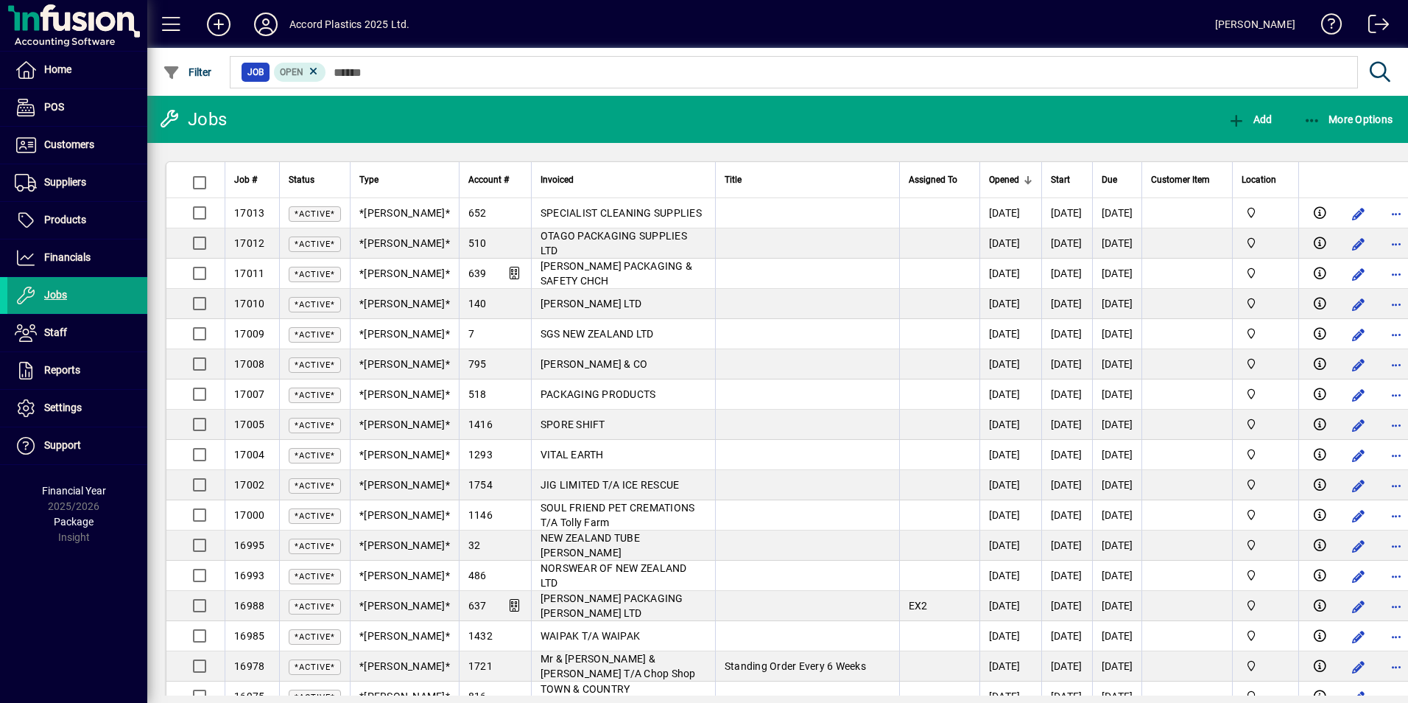 This screenshot has height=703, width=1408. I want to click on span: 17009, so click(249, 334).